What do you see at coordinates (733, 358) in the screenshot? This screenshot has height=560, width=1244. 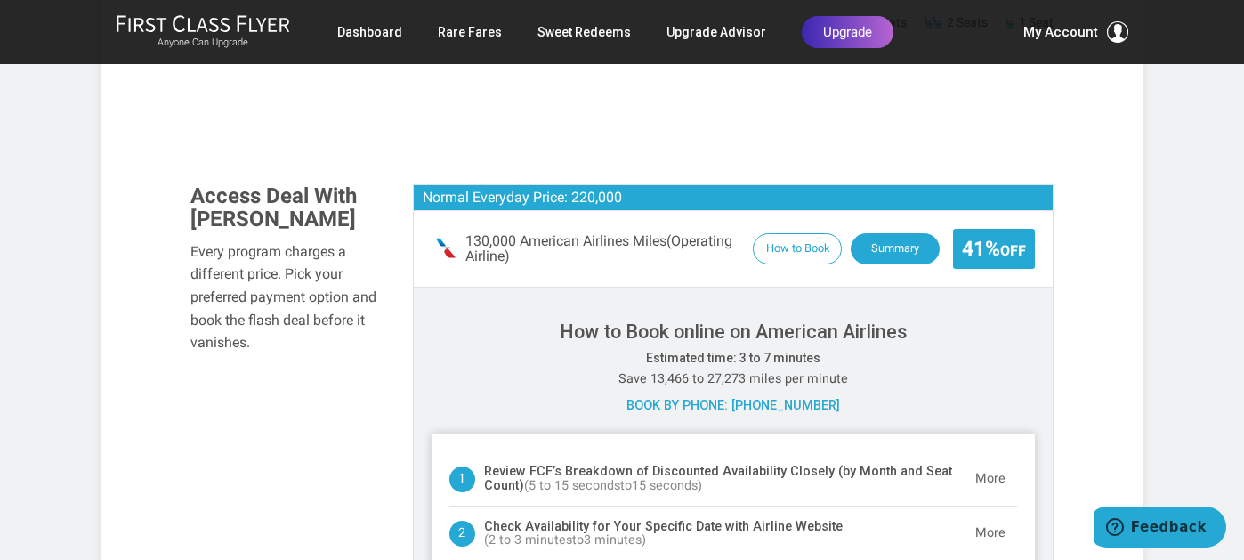 I see `h5: Estimated time: 3 to 7 minutes` at bounding box center [733, 358].